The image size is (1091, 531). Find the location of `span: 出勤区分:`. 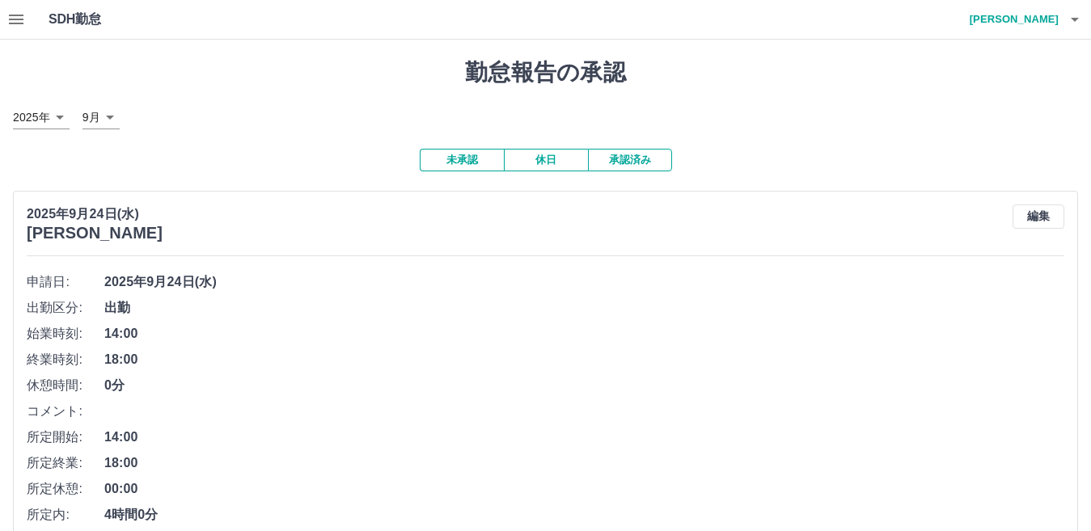

span: 出勤区分: is located at coordinates (66, 308).